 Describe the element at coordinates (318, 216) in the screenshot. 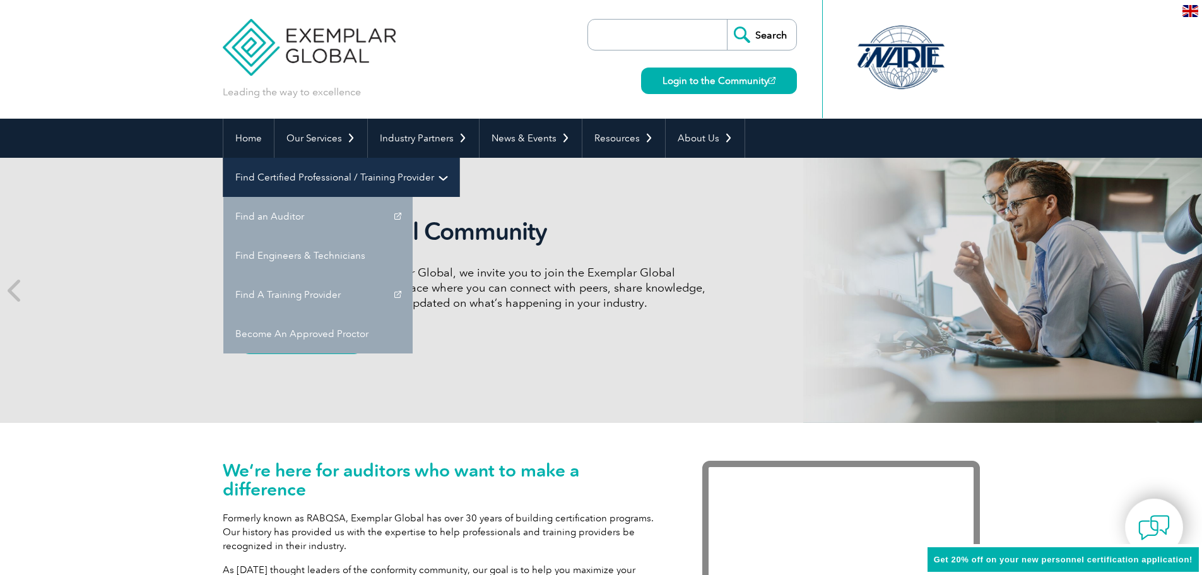

I see `a: Find an Auditor` at that location.